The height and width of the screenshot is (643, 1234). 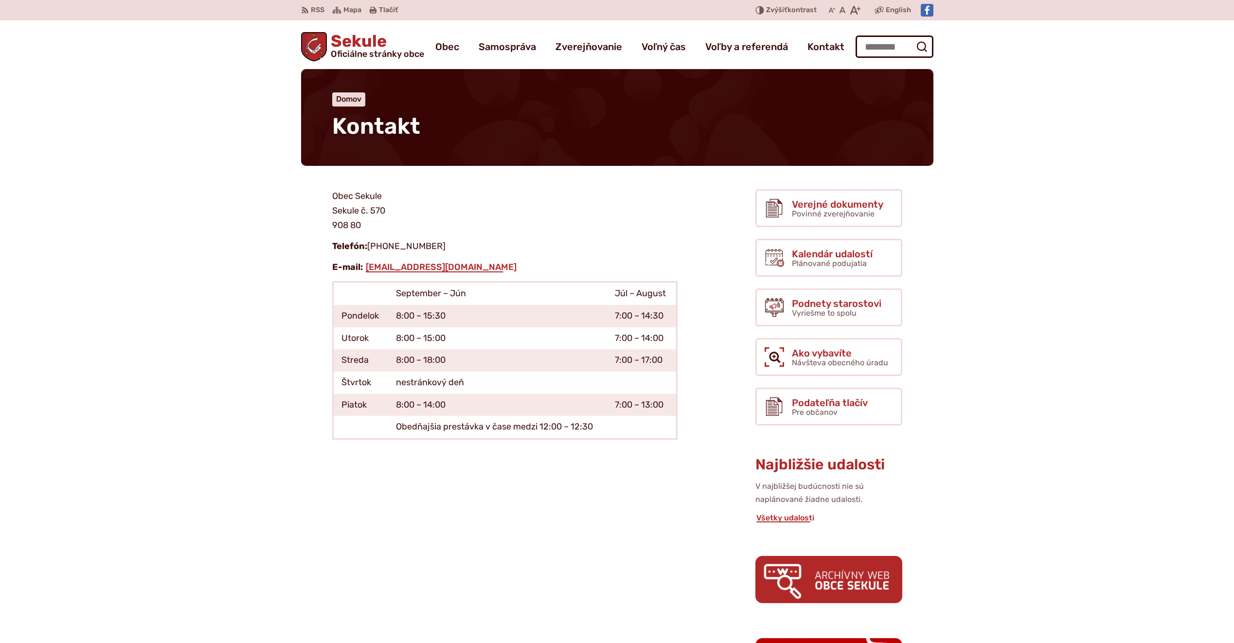 I want to click on strong: Telefón:, so click(x=350, y=246).